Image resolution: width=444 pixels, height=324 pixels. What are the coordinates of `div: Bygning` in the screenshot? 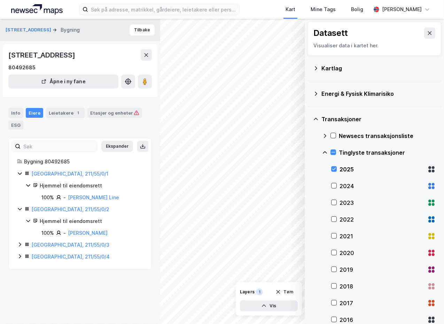 It's located at (70, 30).